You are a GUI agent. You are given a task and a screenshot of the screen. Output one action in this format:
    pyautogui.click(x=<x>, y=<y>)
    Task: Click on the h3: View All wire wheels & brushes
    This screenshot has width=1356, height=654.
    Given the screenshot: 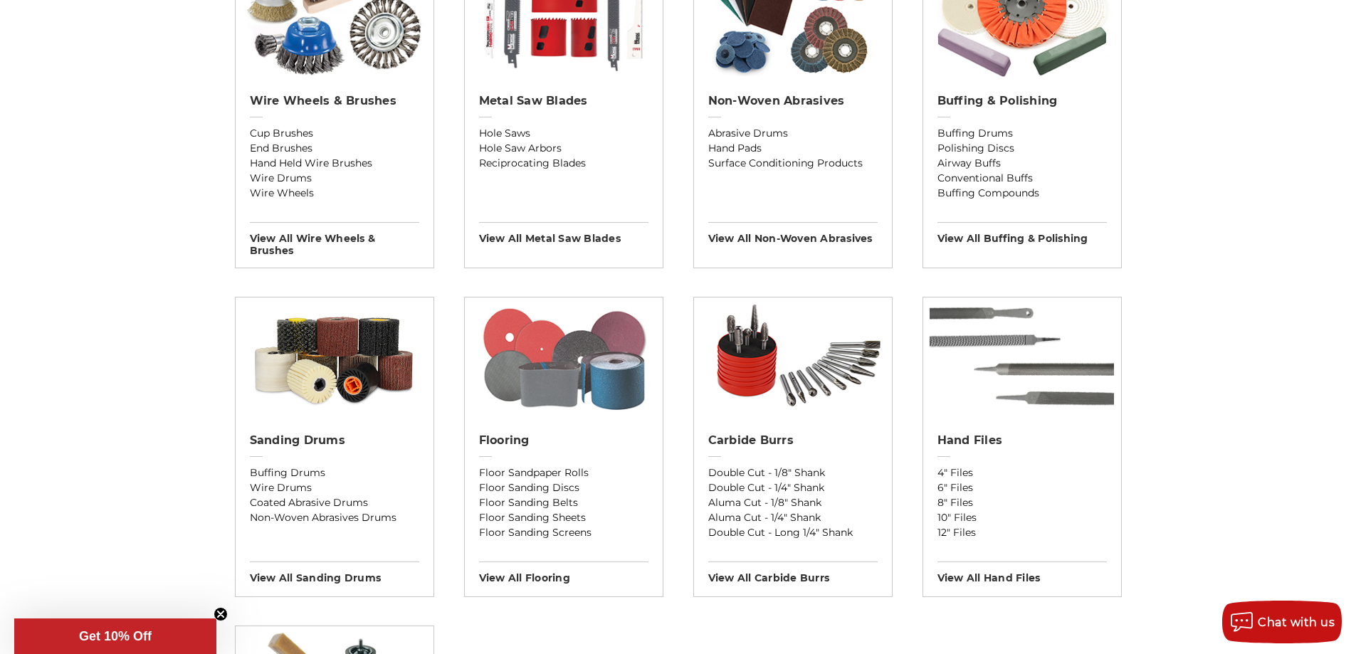 What is the action you would take?
    pyautogui.click(x=335, y=239)
    